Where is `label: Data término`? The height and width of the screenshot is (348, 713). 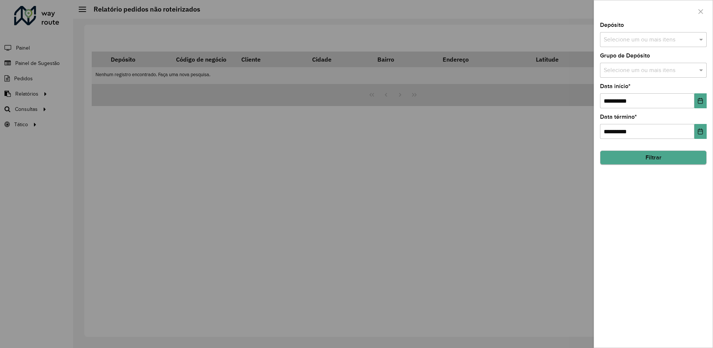 label: Data término is located at coordinates (619, 117).